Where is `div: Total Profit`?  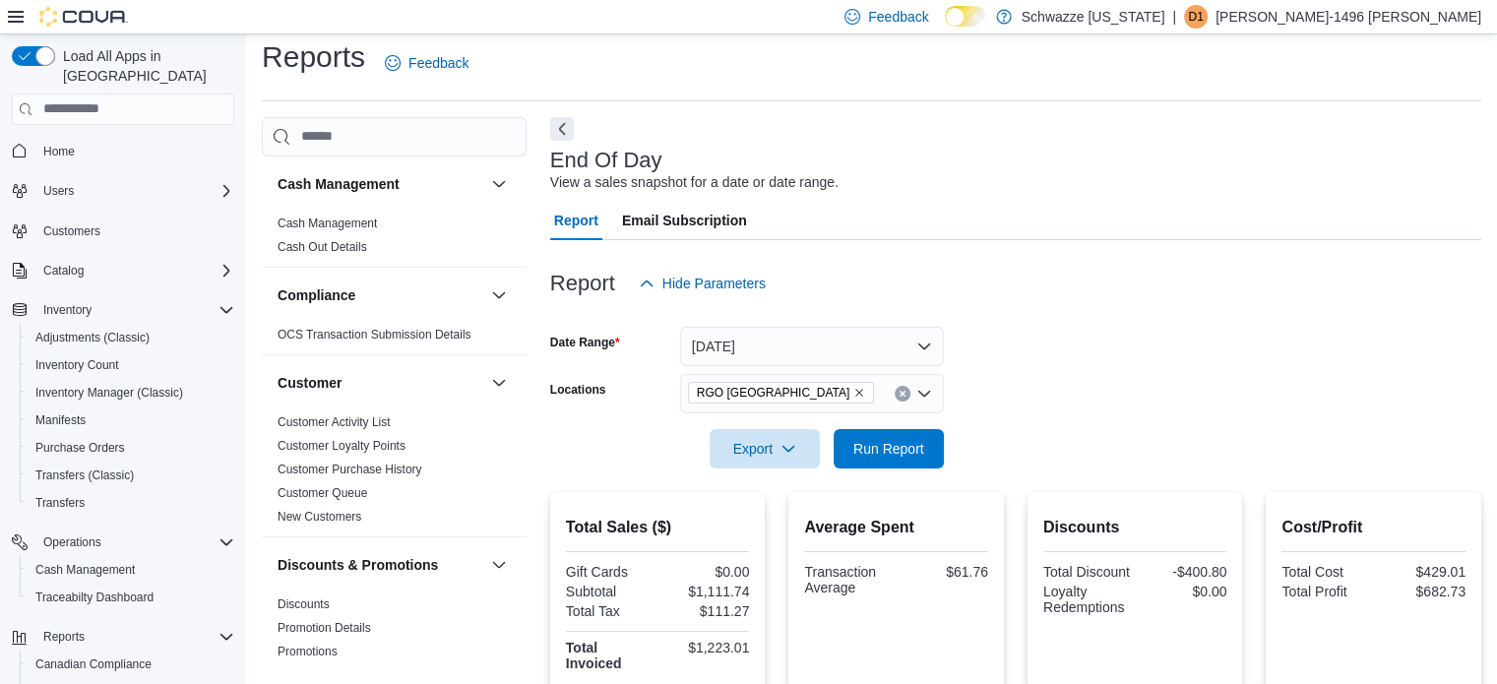 div: Total Profit is located at coordinates (1325, 592).